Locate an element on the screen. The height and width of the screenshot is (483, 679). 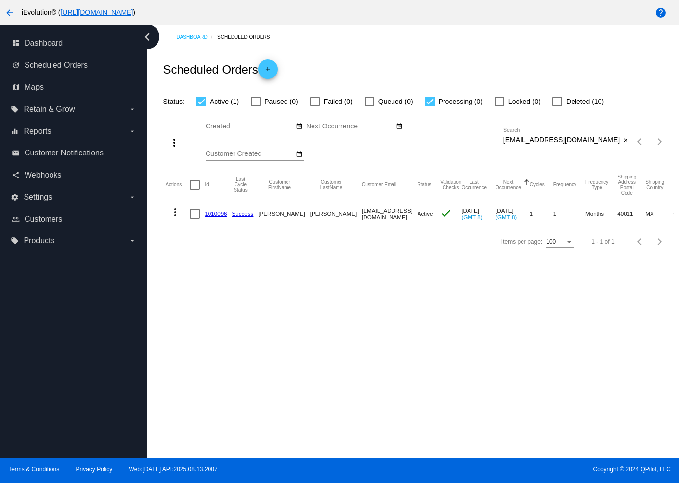
mat-cell: 40011 is located at coordinates (631, 214).